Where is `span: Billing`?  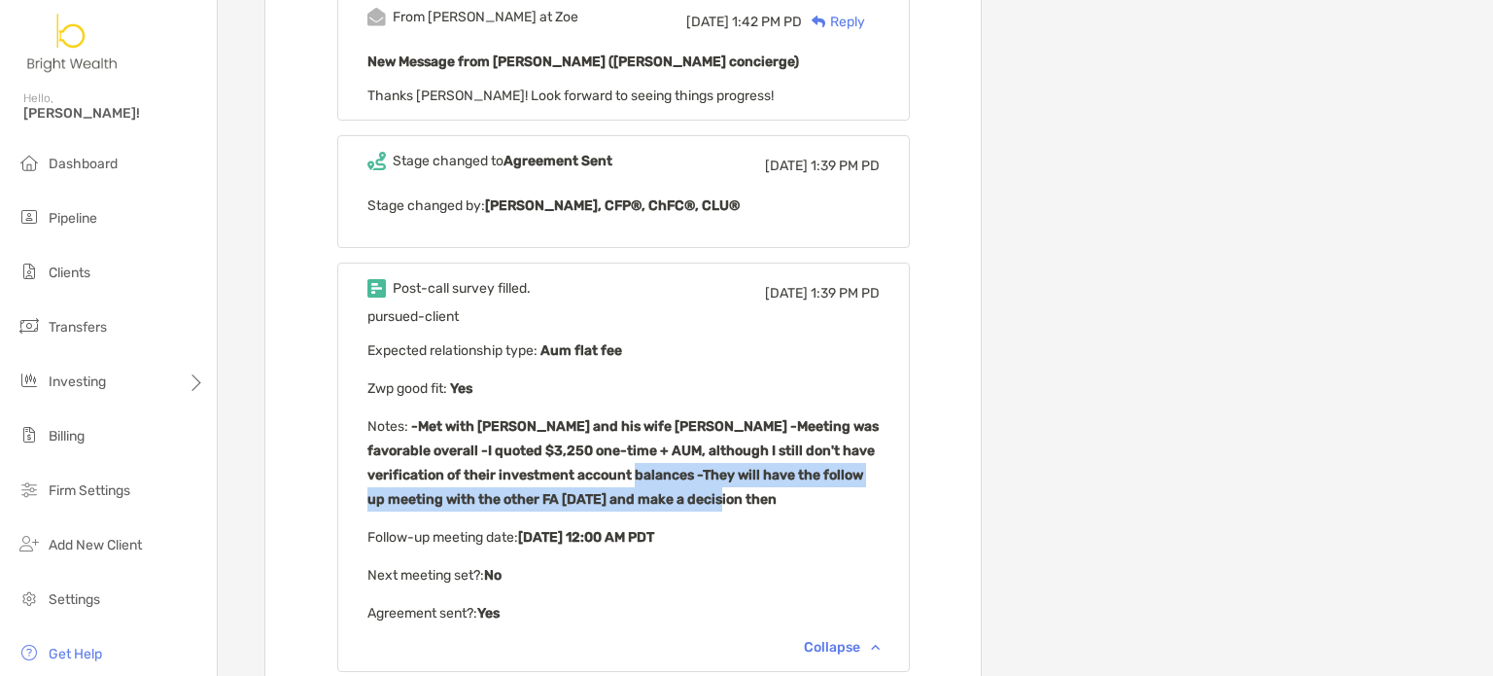 span: Billing is located at coordinates (66, 435).